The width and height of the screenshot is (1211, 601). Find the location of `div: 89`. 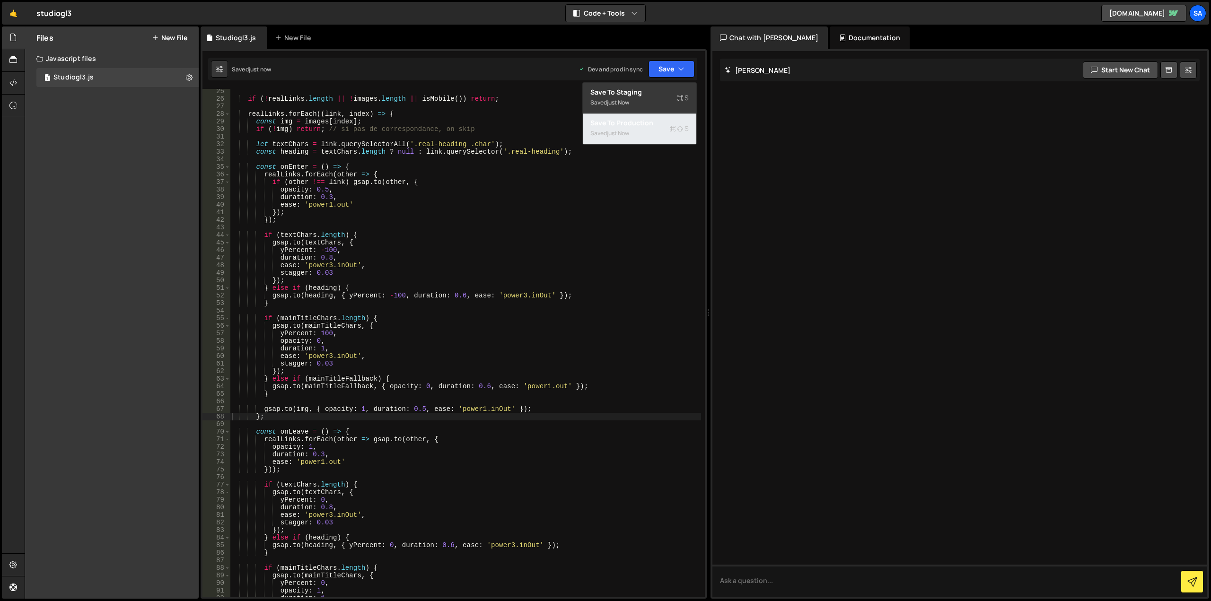

div: 89 is located at coordinates (216, 576).